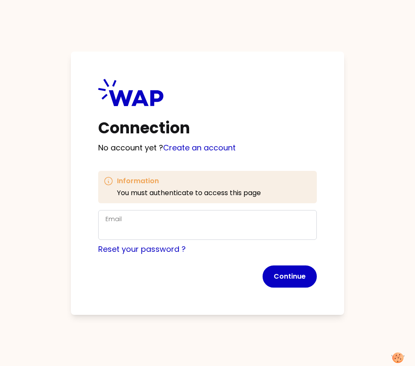 This screenshot has width=415, height=366. What do you see at coordinates (189, 181) in the screenshot?
I see `h3: Information` at bounding box center [189, 181].